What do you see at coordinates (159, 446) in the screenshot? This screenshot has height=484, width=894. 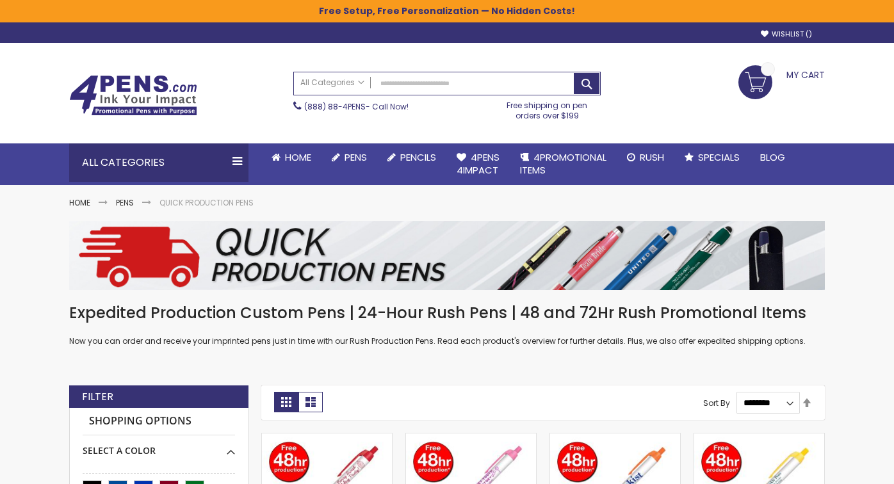 I see `div: Select A Color` at bounding box center [159, 446].